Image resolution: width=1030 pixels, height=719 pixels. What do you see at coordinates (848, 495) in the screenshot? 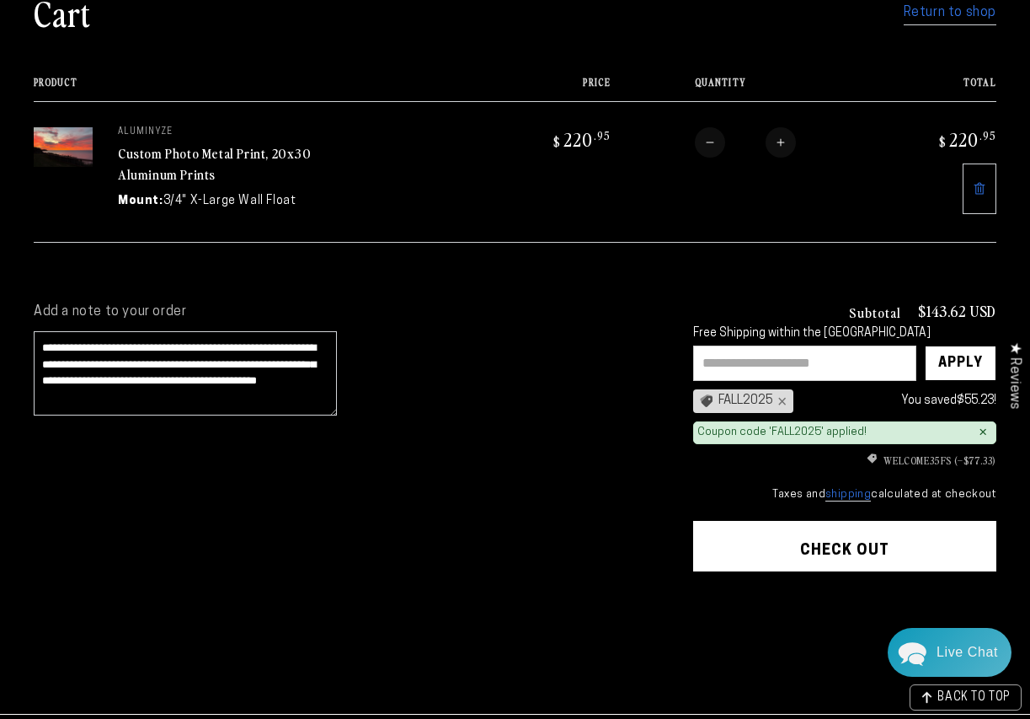
I see `a: shipping` at bounding box center [848, 495].